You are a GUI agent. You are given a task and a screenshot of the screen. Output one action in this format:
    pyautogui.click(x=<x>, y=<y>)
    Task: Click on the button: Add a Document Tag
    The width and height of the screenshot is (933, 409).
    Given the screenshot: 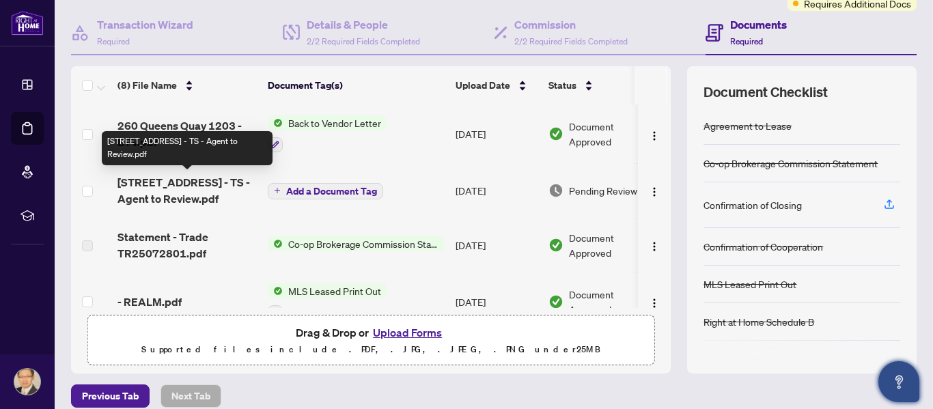 What is the action you would take?
    pyautogui.click(x=325, y=191)
    